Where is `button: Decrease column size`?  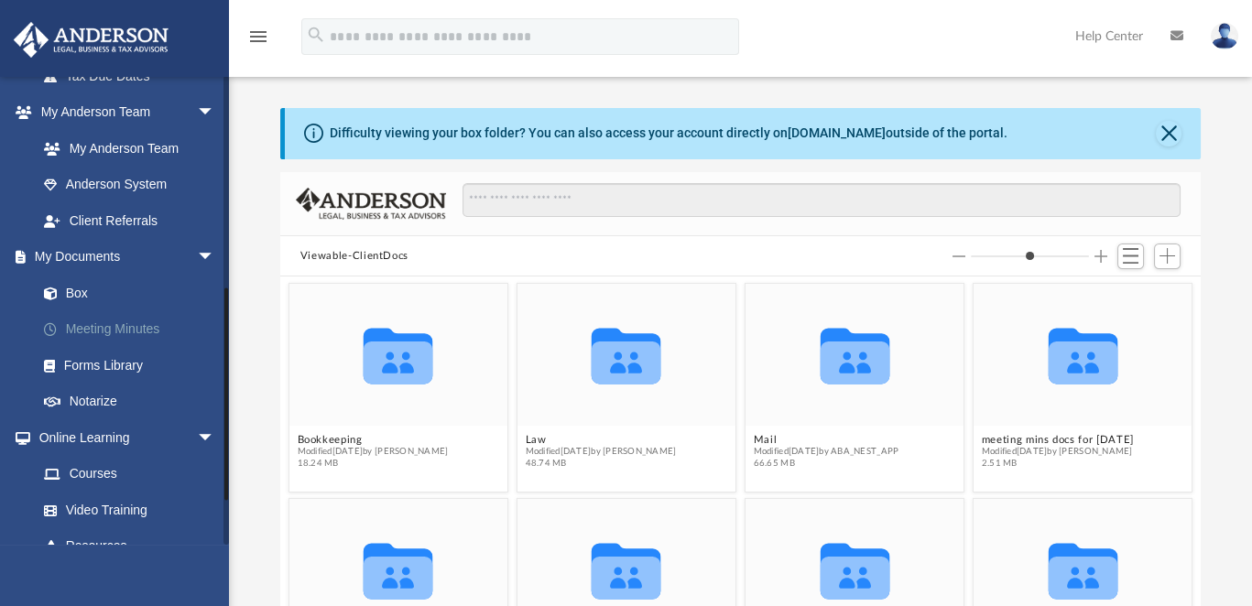
button: Decrease column size is located at coordinates (959, 256).